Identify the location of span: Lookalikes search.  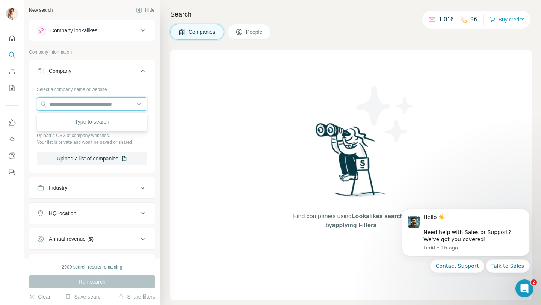
(377, 216).